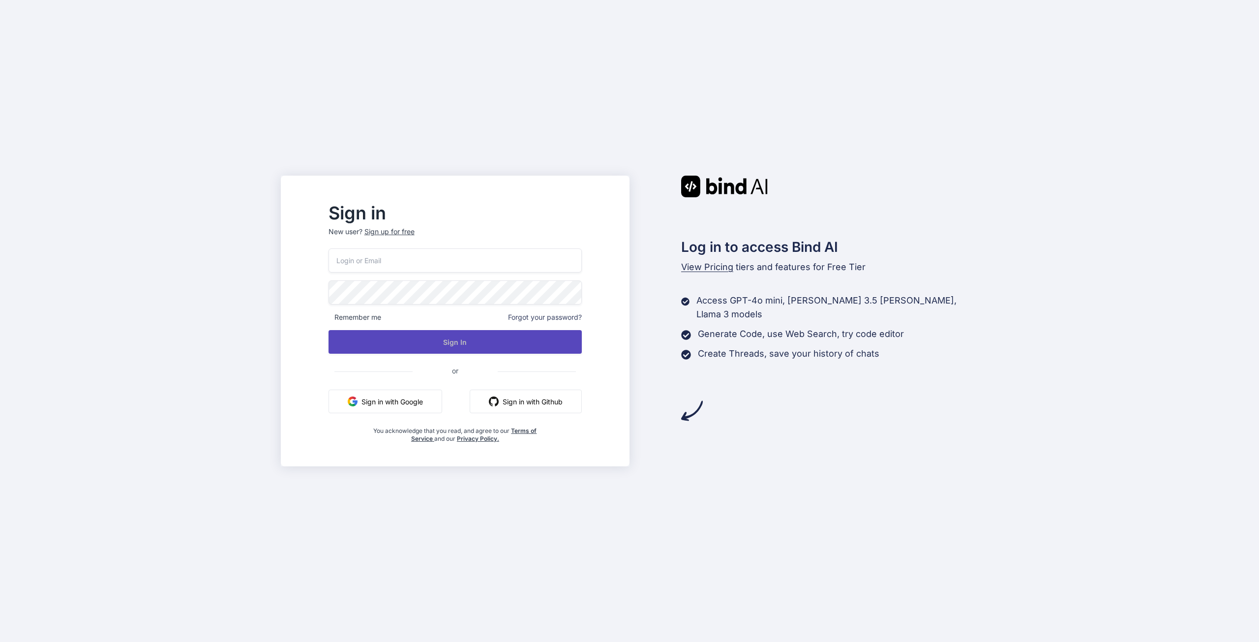  What do you see at coordinates (455, 238) in the screenshot?
I see `p: New user?` at bounding box center [455, 238].